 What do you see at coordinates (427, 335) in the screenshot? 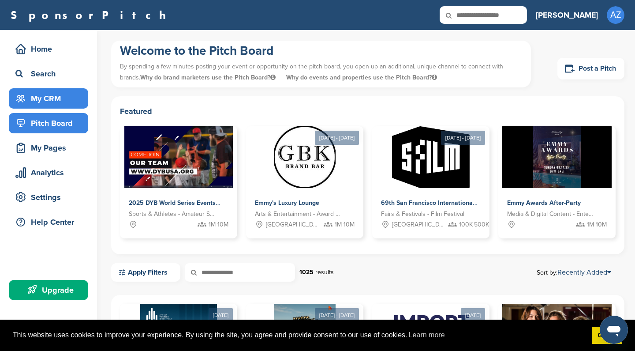
I see `a: learn more about cookies` at bounding box center [427, 335].